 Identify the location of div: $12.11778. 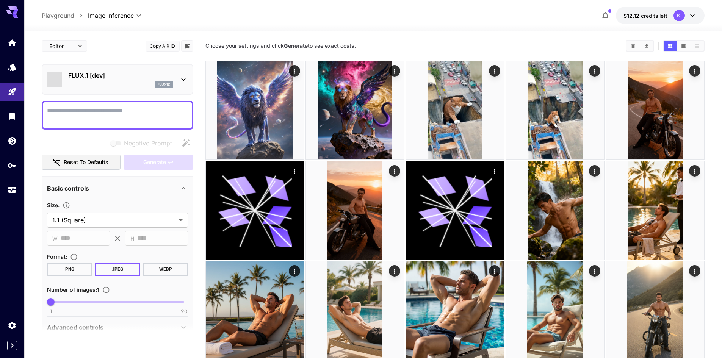
(645, 16).